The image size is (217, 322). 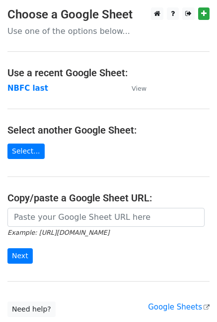 What do you see at coordinates (26, 151) in the screenshot?
I see `a: Select...` at bounding box center [26, 151].